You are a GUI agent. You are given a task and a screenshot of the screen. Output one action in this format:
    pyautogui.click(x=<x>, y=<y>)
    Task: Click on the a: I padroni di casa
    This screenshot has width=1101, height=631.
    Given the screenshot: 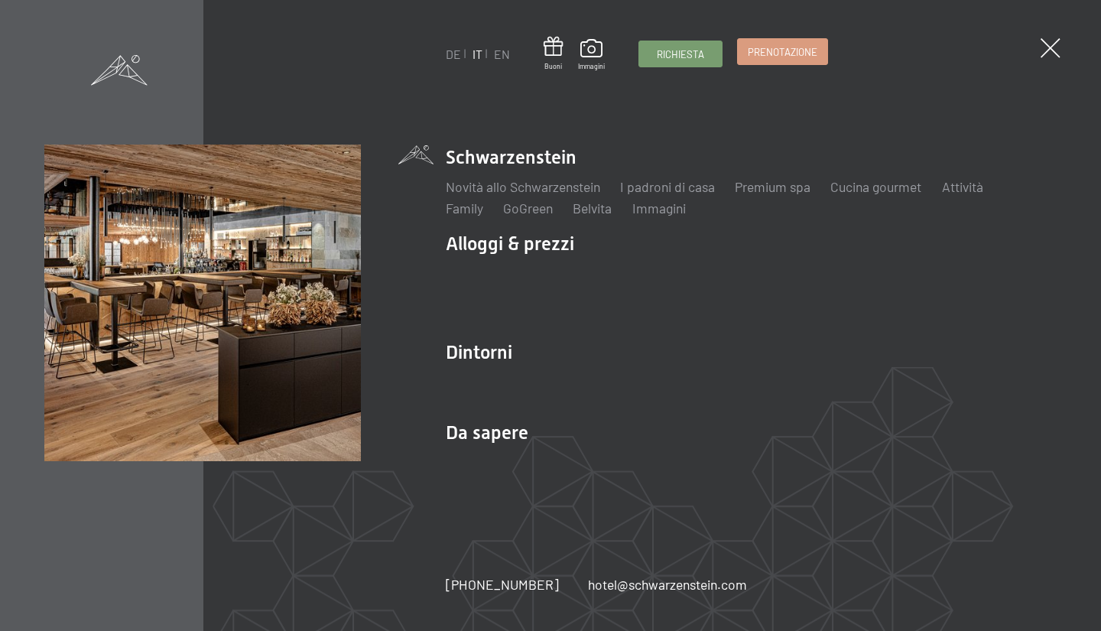 What is the action you would take?
    pyautogui.click(x=667, y=187)
    